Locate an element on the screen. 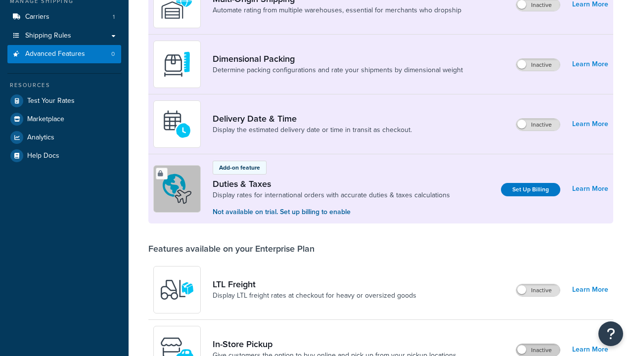 The width and height of the screenshot is (633, 356). span: 1 is located at coordinates (114, 17).